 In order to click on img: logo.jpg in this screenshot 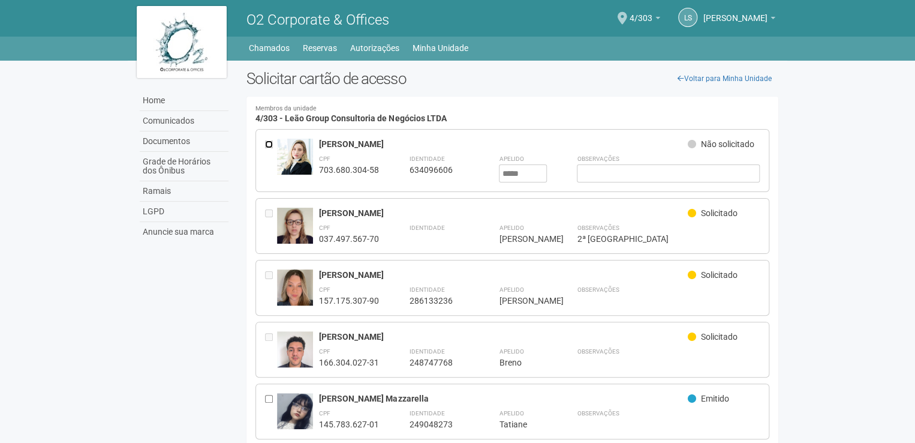, I will do `click(182, 42)`.